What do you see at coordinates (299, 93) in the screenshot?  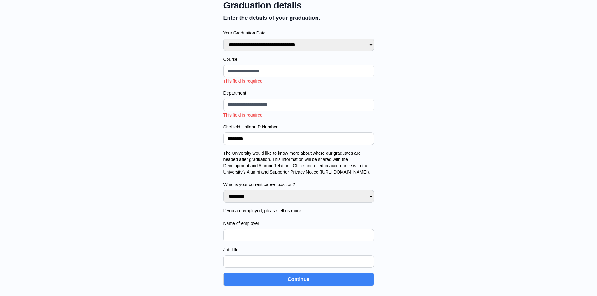 I see `label: Department` at bounding box center [299, 93].